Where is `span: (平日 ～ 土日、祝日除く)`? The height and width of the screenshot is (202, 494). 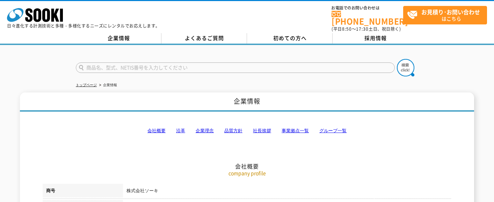
span: (平日 ～ 土日、祝日除く) is located at coordinates (366, 29).